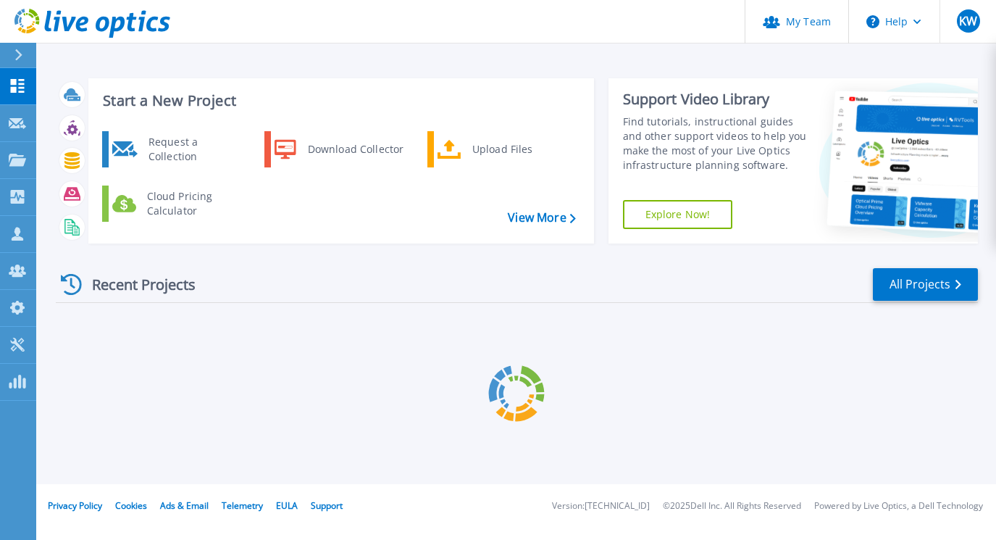  What do you see at coordinates (193, 204) in the screenshot?
I see `div: Cloud Pricing Calculator` at bounding box center [193, 204].